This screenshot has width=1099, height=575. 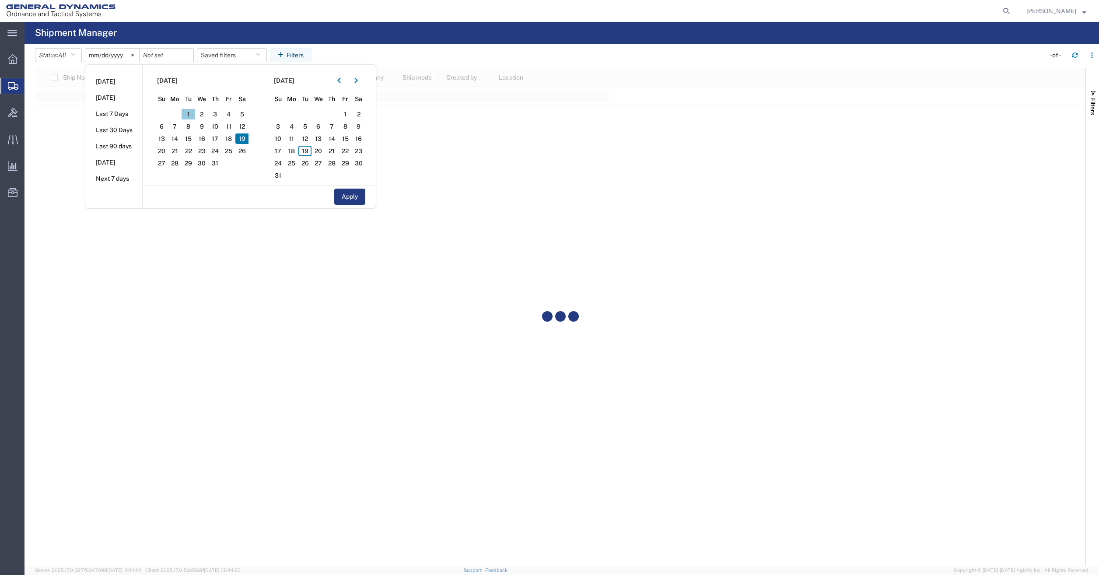 I want to click on span: Matt Cerminaro, so click(x=1051, y=11).